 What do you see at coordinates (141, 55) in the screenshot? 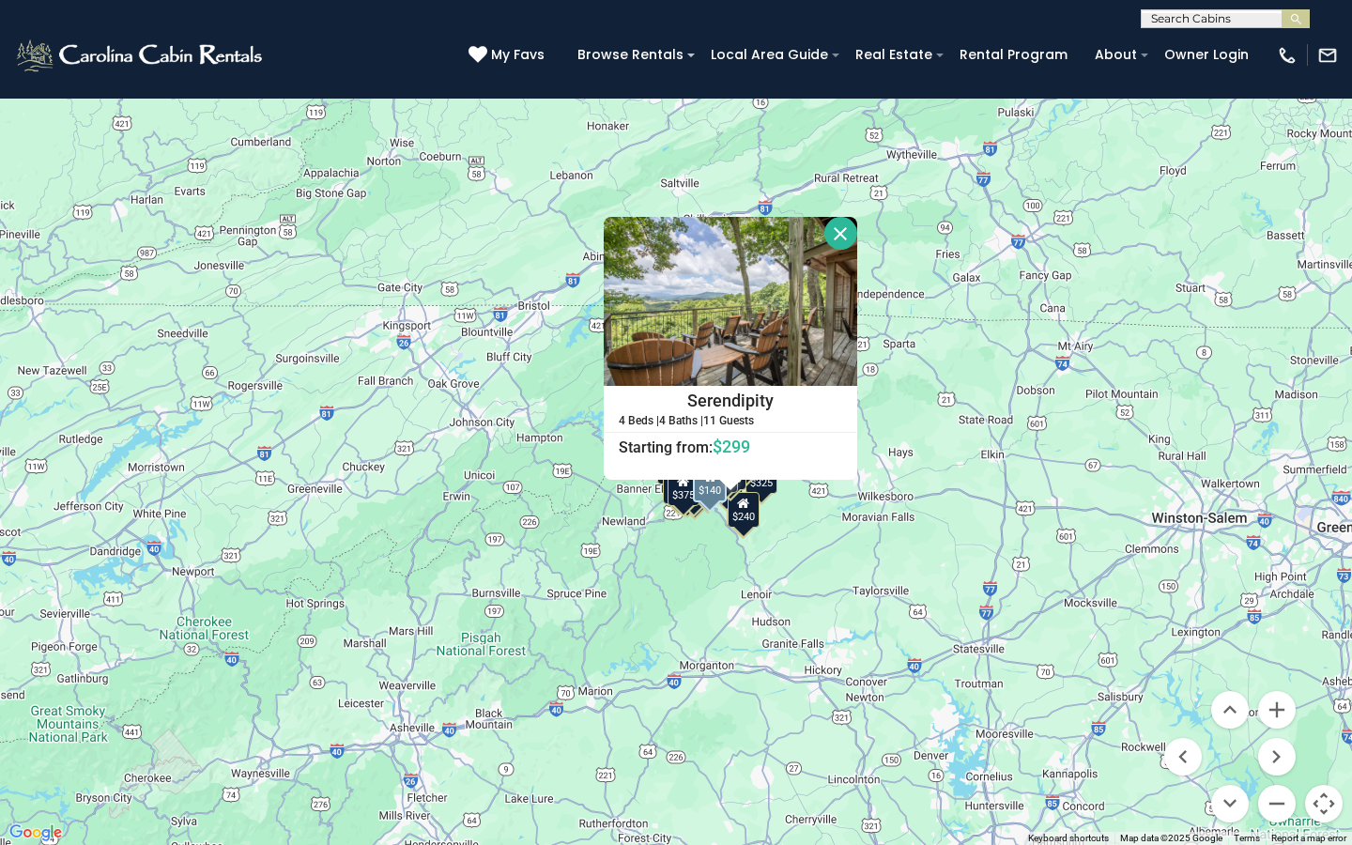
I see `img: White-1-2.png` at bounding box center [141, 55].